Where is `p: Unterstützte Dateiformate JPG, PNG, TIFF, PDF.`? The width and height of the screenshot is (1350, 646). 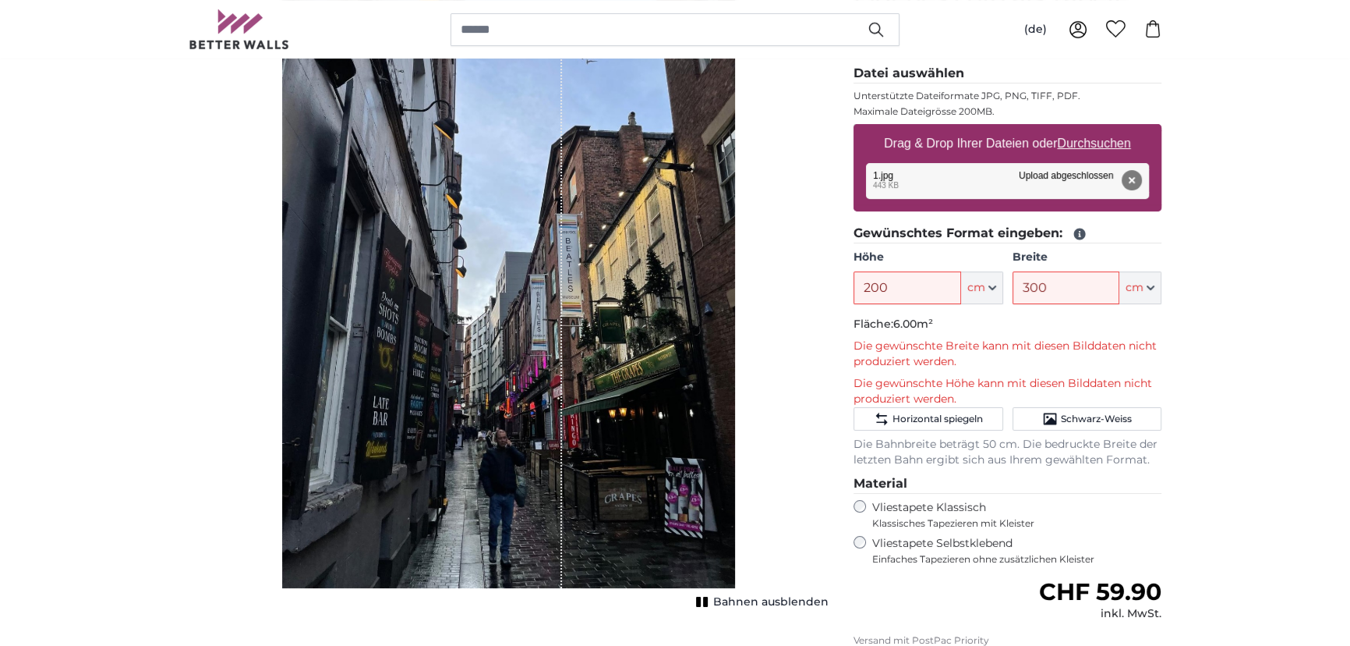 p: Unterstützte Dateiformate JPG, PNG, TIFF, PDF. is located at coordinates (1007, 96).